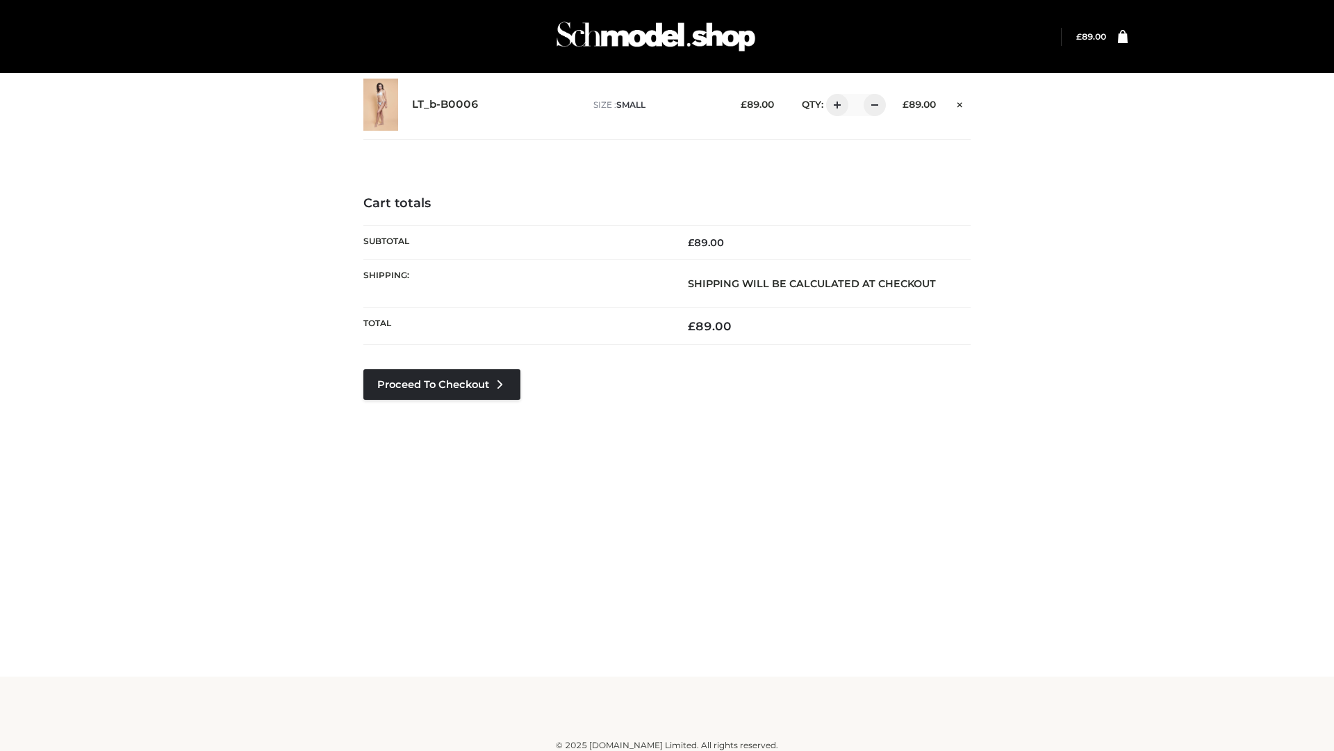 The width and height of the screenshot is (1334, 751). What do you see at coordinates (835, 105) in the screenshot?
I see `div: QTY:` at bounding box center [835, 105].